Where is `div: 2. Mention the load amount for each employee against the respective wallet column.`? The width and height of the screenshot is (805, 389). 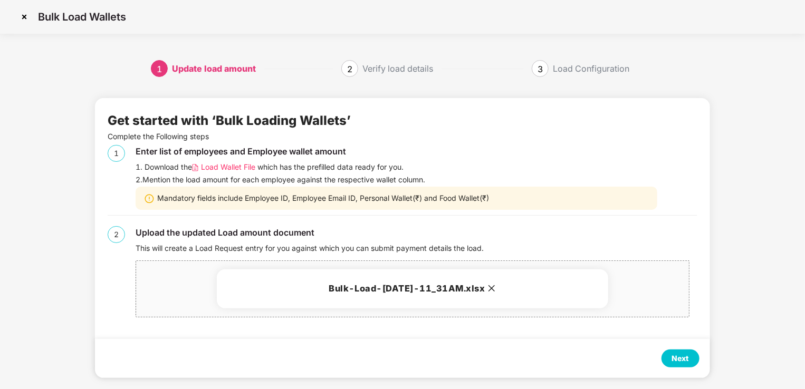
div: 2. Mention the load amount for each employee against the respective wallet column. is located at coordinates (416, 180).